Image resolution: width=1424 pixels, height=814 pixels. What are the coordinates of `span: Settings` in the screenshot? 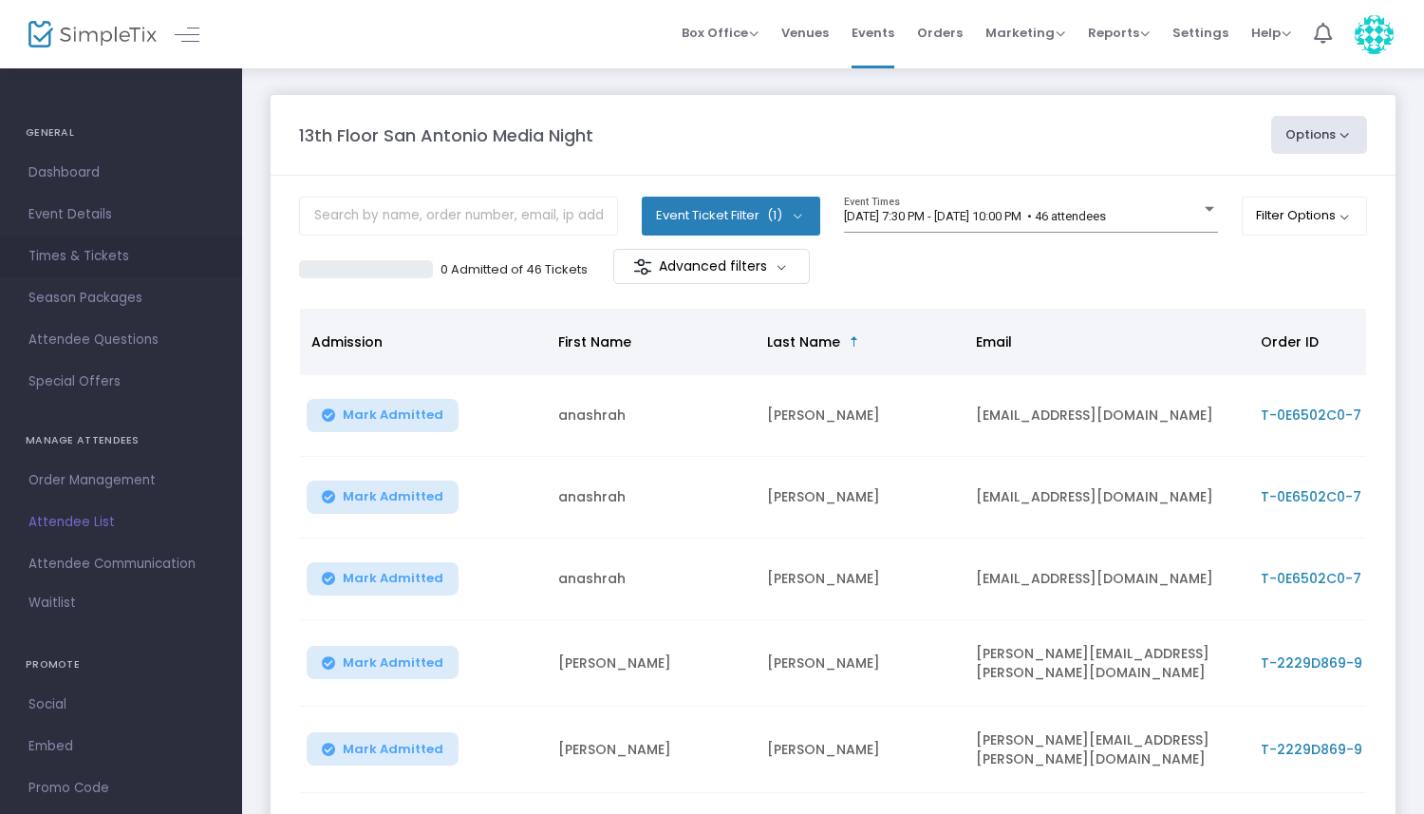 It's located at (1200, 32).